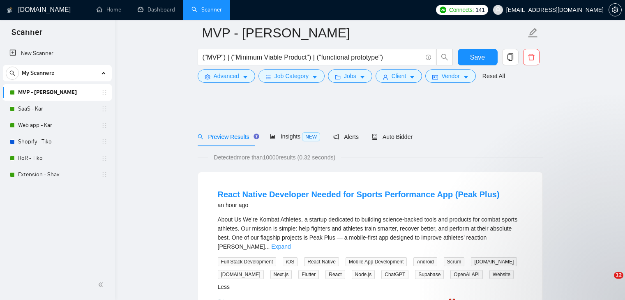 The height and width of the screenshot is (300, 625). Describe the element at coordinates (57, 125) in the screenshot. I see `a: Web app - Kar` at that location.